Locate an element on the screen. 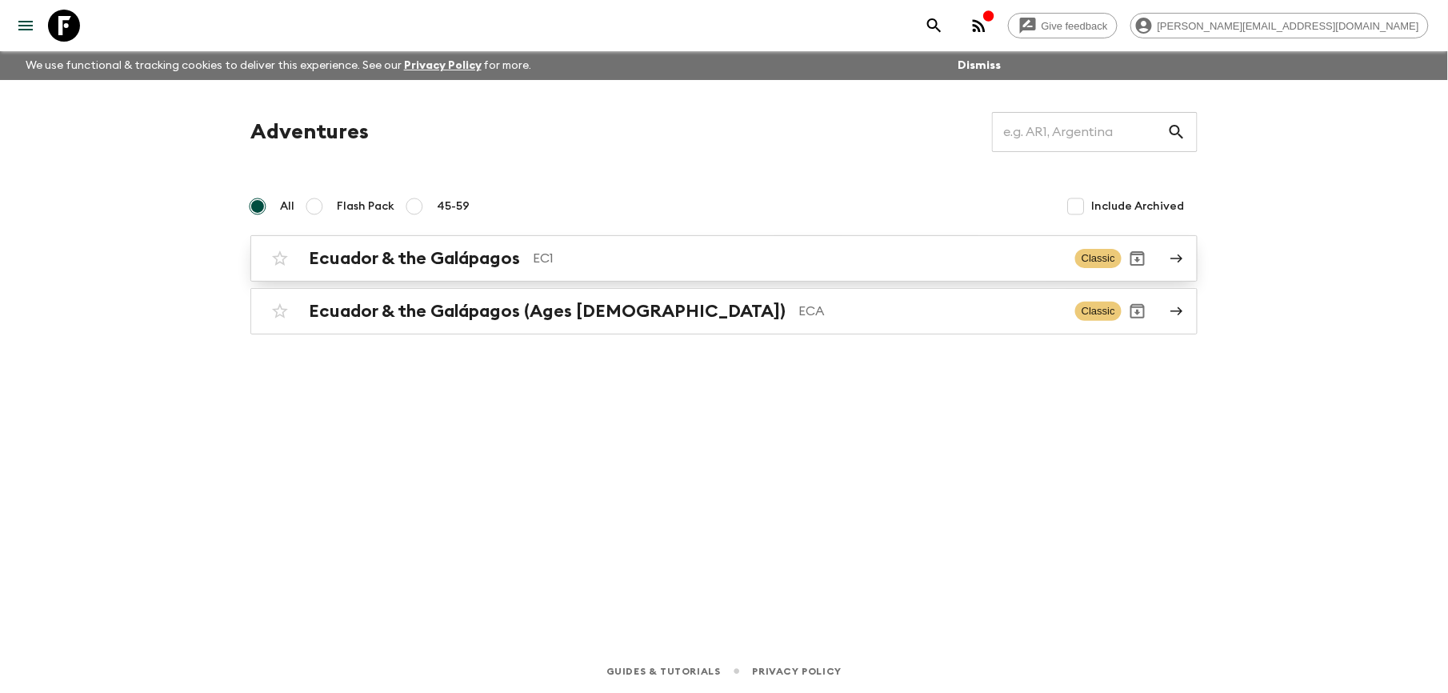  h2: Ecuador & the Galápagos is located at coordinates (414, 258).